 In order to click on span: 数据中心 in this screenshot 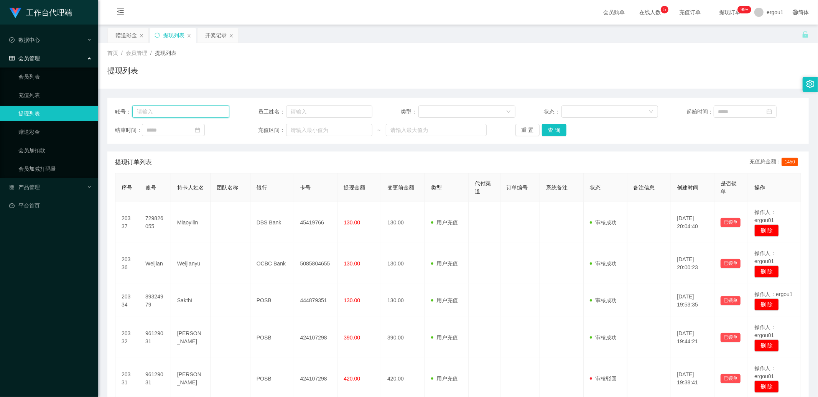, I will do `click(25, 40)`.